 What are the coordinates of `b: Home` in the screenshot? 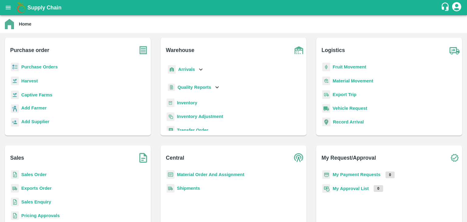 It's located at (25, 24).